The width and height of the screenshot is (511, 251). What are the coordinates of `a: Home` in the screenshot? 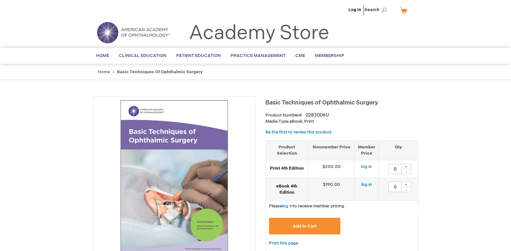 It's located at (103, 72).